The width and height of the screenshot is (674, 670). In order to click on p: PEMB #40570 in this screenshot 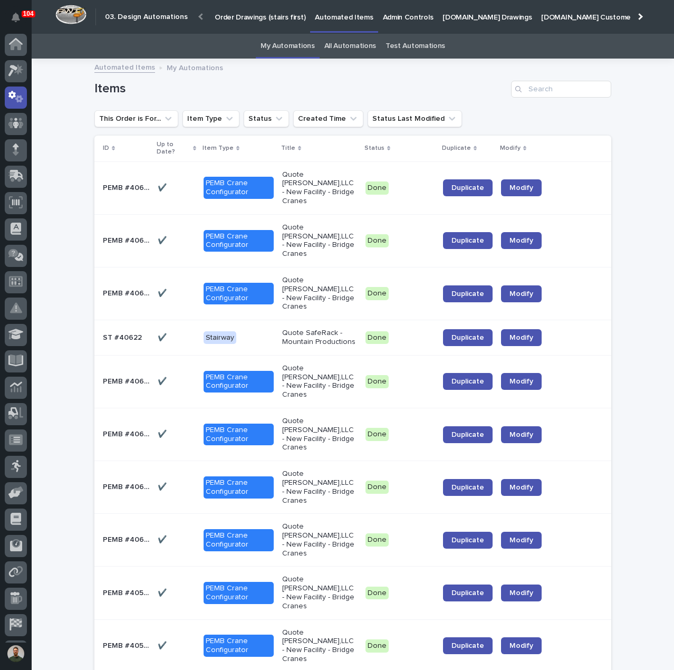, I will do `click(127, 645)`.